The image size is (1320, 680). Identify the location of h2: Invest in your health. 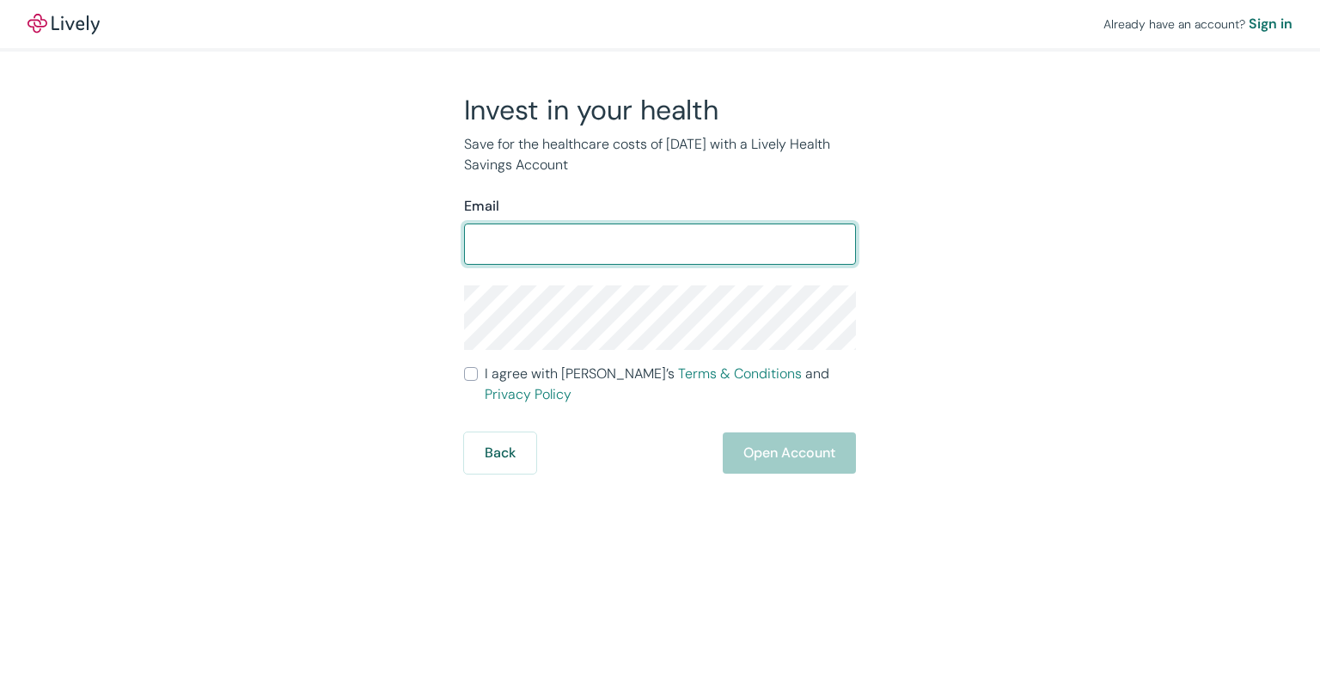
(660, 110).